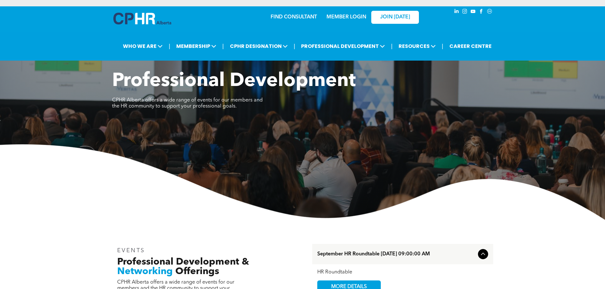 The image size is (605, 289). What do you see at coordinates (470, 46) in the screenshot?
I see `a: CAREER CENTRE` at bounding box center [470, 46].